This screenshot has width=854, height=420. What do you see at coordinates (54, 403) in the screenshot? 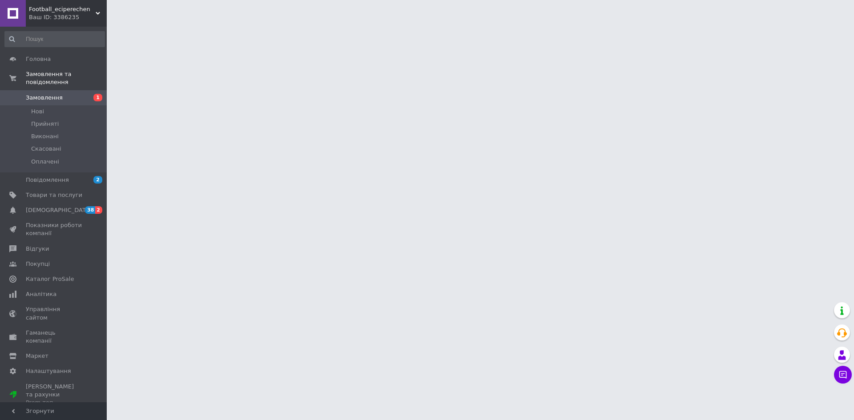
I see `div: Prom топ` at bounding box center [54, 403].